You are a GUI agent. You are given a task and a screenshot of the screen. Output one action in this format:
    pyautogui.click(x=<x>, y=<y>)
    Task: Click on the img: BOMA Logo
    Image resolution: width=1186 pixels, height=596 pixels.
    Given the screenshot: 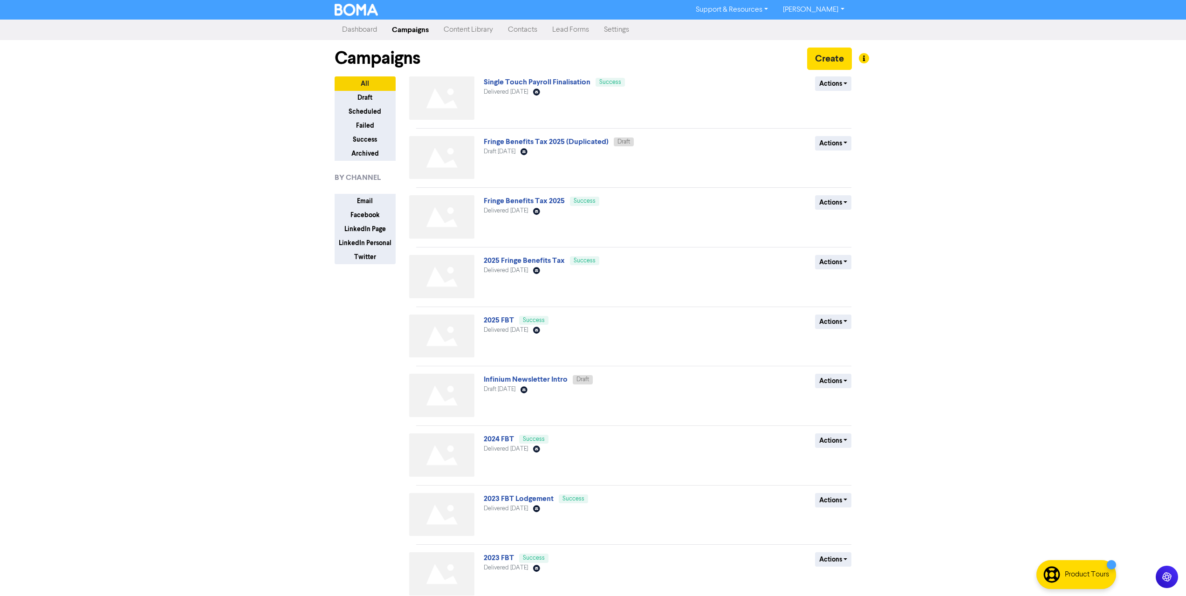 What is the action you would take?
    pyautogui.click(x=356, y=10)
    